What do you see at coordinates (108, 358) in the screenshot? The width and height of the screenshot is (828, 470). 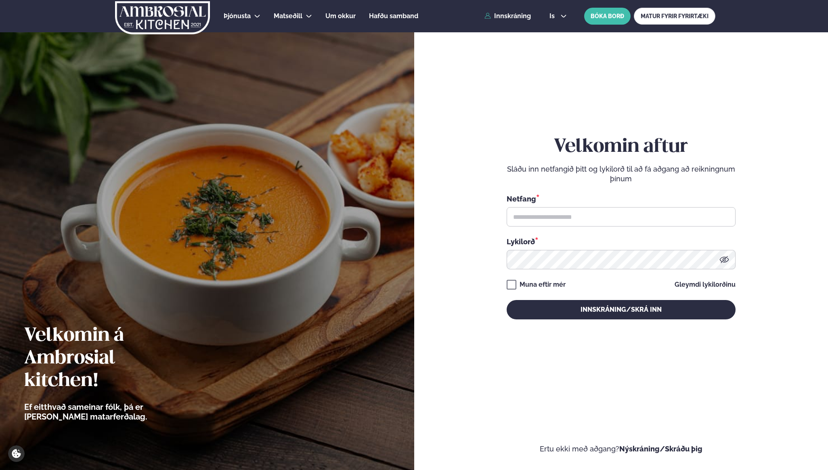 I see `h2: Velkomin á Ambrosial kitchen!` at bounding box center [108, 358].